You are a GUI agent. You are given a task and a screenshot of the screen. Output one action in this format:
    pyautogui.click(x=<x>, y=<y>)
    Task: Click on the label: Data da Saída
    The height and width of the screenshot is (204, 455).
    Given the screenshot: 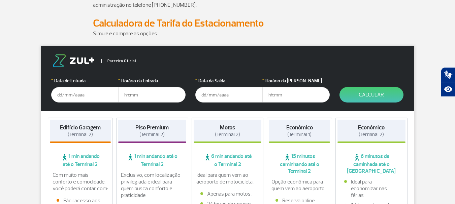 What is the action you would take?
    pyautogui.click(x=229, y=81)
    